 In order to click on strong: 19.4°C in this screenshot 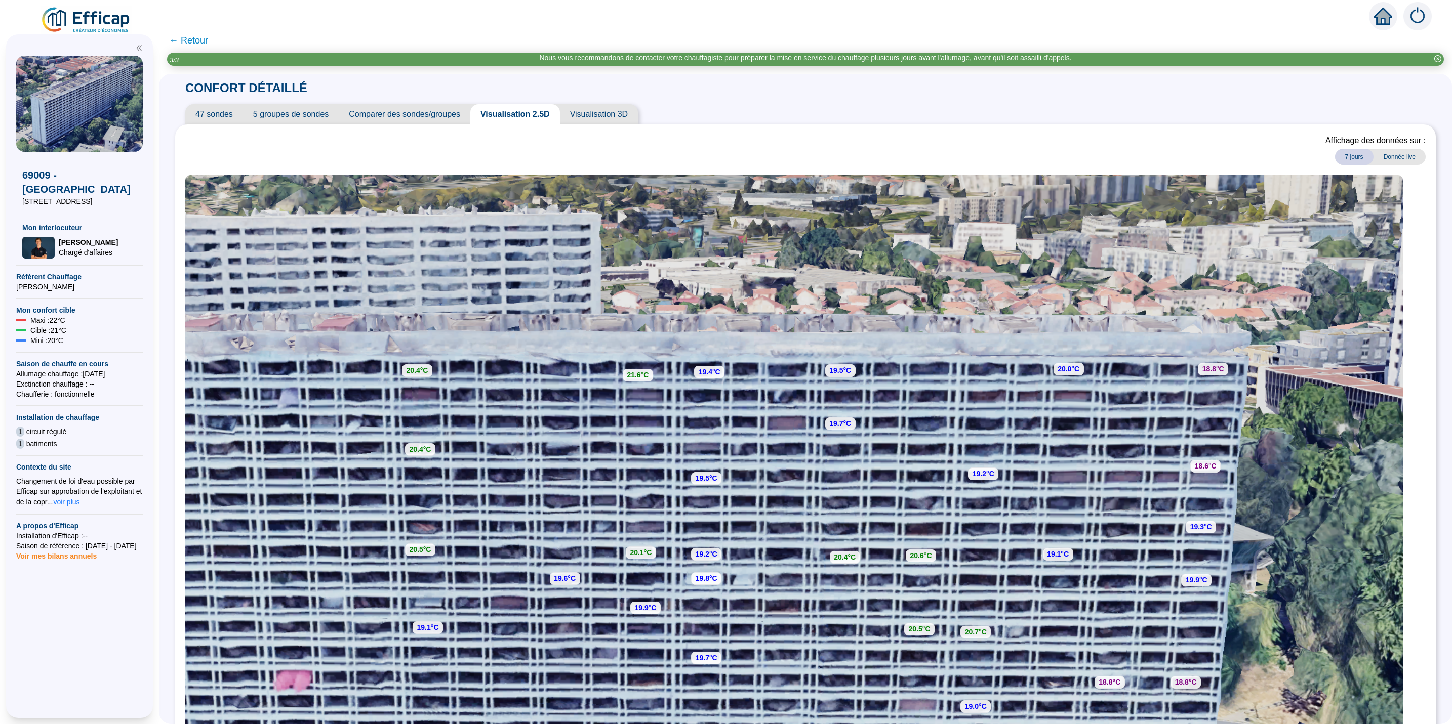, I will do `click(709, 372)`.